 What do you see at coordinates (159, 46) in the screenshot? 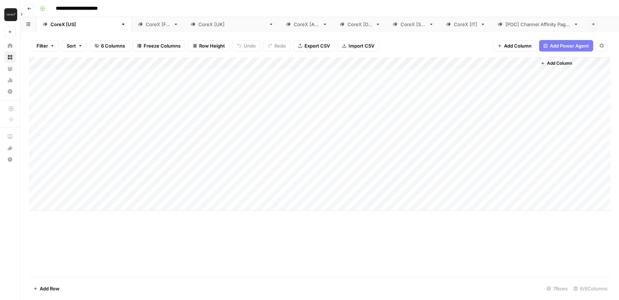
I see `button: Freeze Columns` at bounding box center [159, 46].